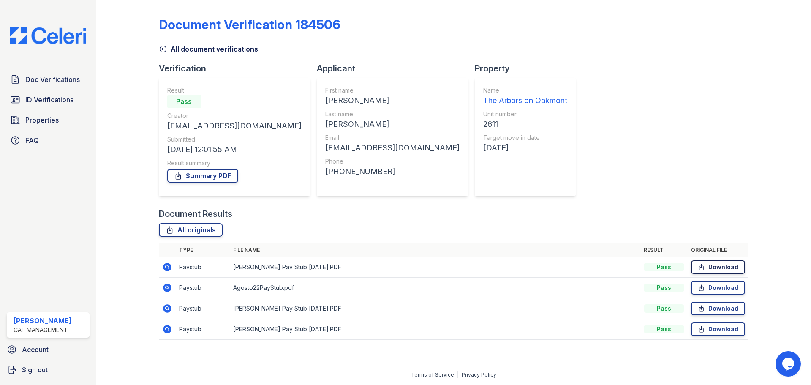 Image resolution: width=811 pixels, height=385 pixels. I want to click on div: Email, so click(393, 138).